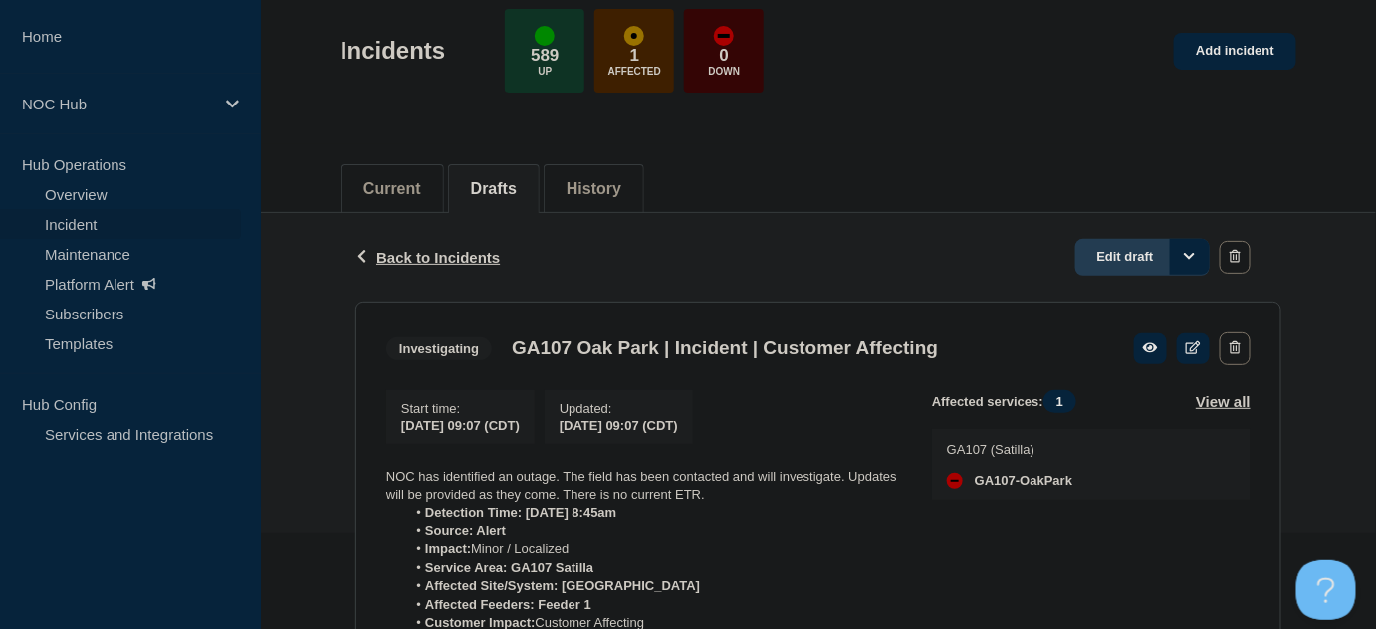  Describe the element at coordinates (494, 189) in the screenshot. I see `button: Drafts` at that location.